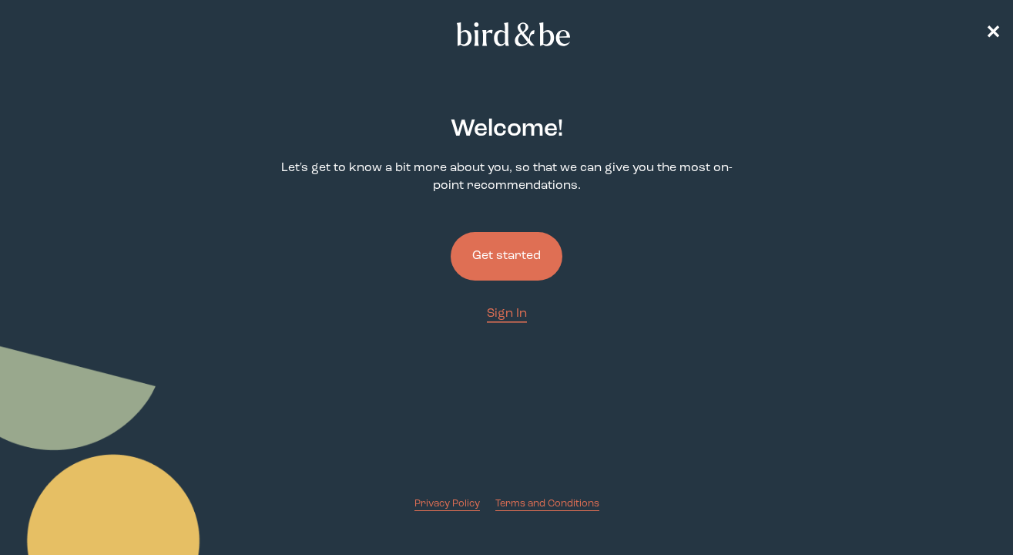  I want to click on a: Sign In, so click(507, 314).